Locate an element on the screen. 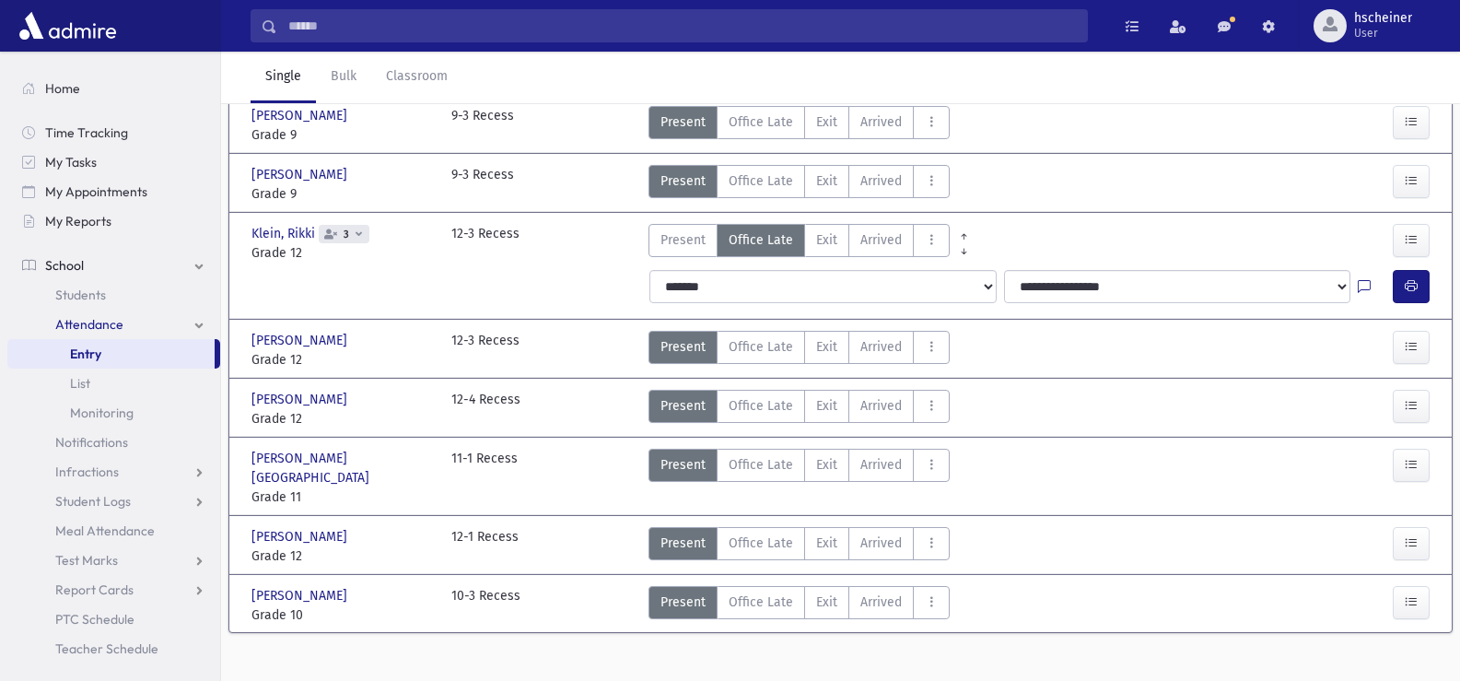 The height and width of the screenshot is (681, 1460). a: Teacher Schedule is located at coordinates (113, 649).